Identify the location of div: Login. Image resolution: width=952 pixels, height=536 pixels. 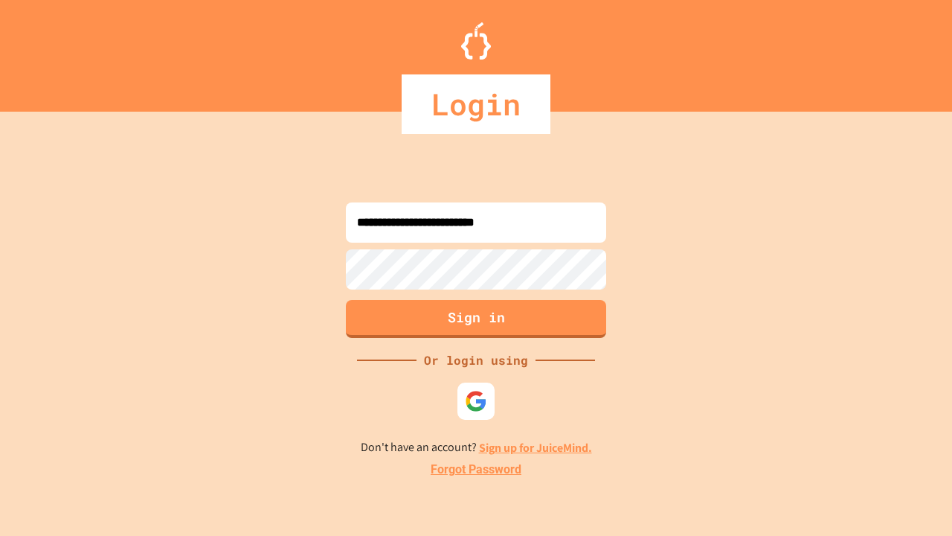
(476, 104).